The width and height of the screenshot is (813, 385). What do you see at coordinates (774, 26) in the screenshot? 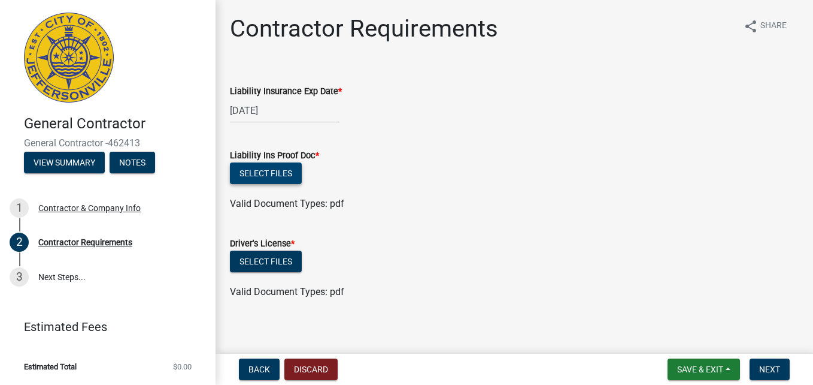
I see `span: Share` at bounding box center [774, 26].